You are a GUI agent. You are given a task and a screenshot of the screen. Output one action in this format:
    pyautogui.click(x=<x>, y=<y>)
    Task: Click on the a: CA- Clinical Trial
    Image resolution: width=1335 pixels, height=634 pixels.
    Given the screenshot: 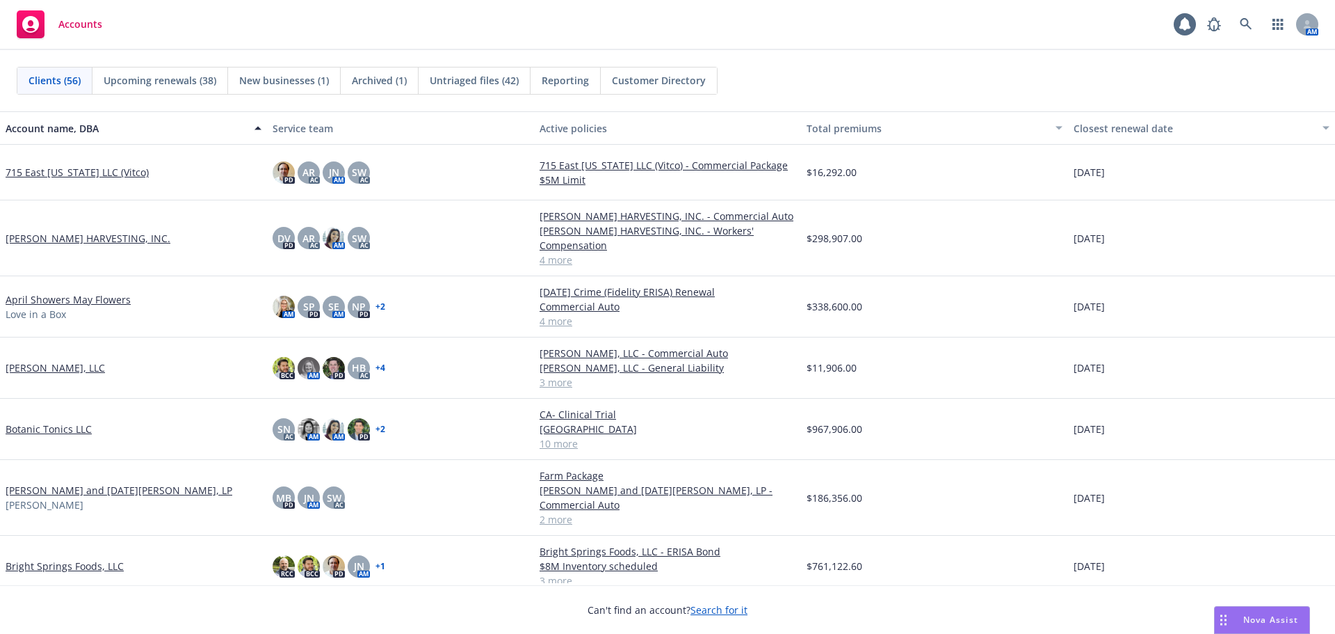 What is the action you would take?
    pyautogui.click(x=668, y=414)
    